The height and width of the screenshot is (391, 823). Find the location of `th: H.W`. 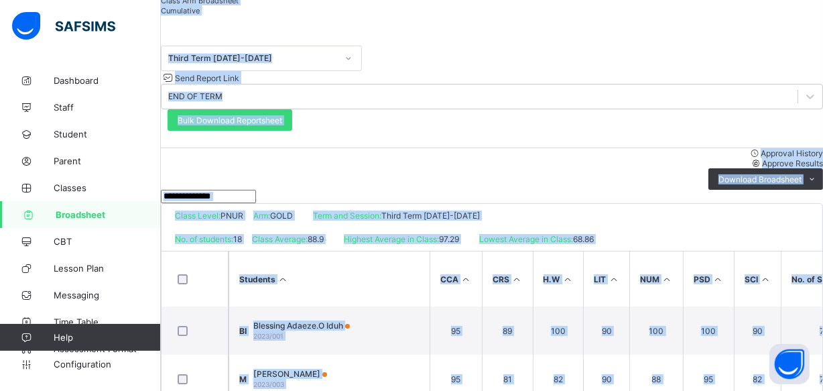

th: H.W is located at coordinates (558, 279).